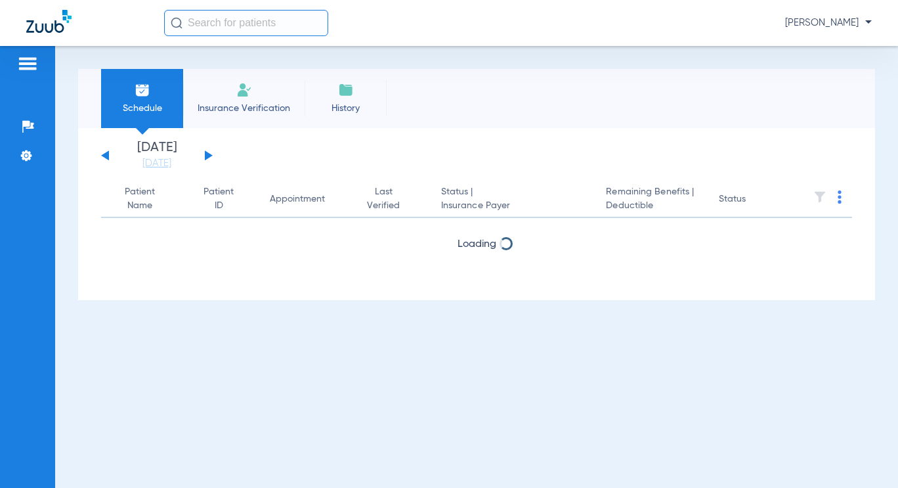  I want to click on span: Insurance Payer, so click(514, 206).